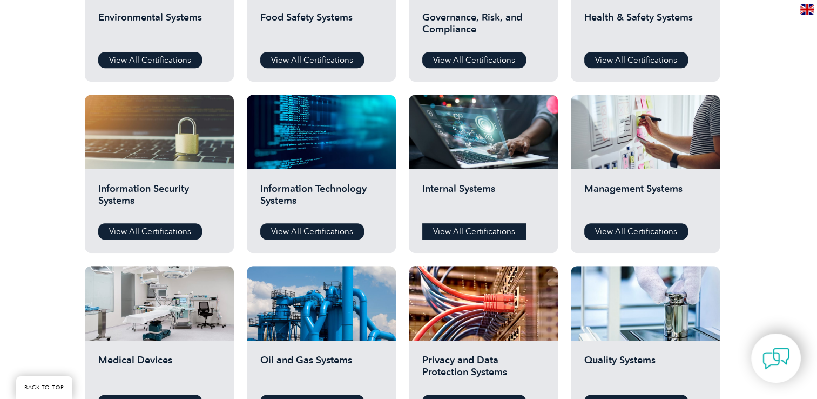  Describe the element at coordinates (483, 199) in the screenshot. I see `h2: Internal Systems` at that location.